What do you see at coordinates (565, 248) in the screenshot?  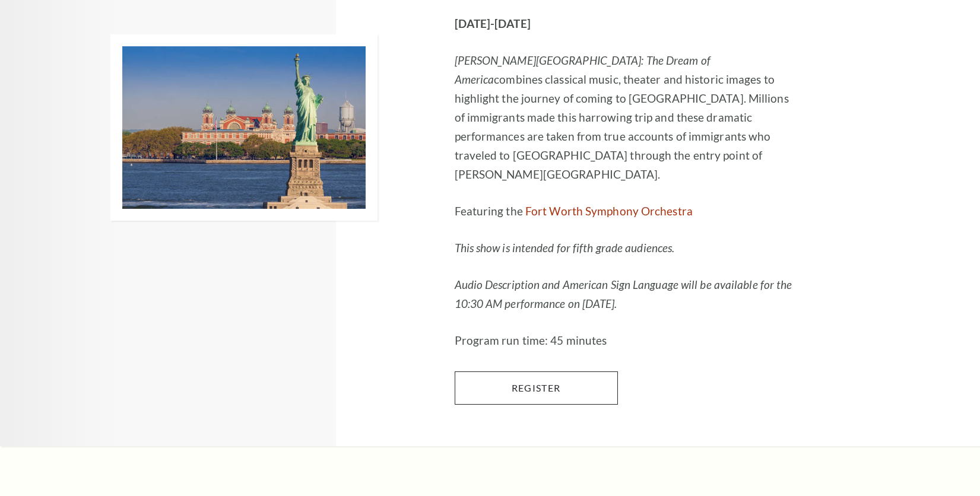 I see `em: This show is intended for fifth grade audiences.` at bounding box center [565, 248].